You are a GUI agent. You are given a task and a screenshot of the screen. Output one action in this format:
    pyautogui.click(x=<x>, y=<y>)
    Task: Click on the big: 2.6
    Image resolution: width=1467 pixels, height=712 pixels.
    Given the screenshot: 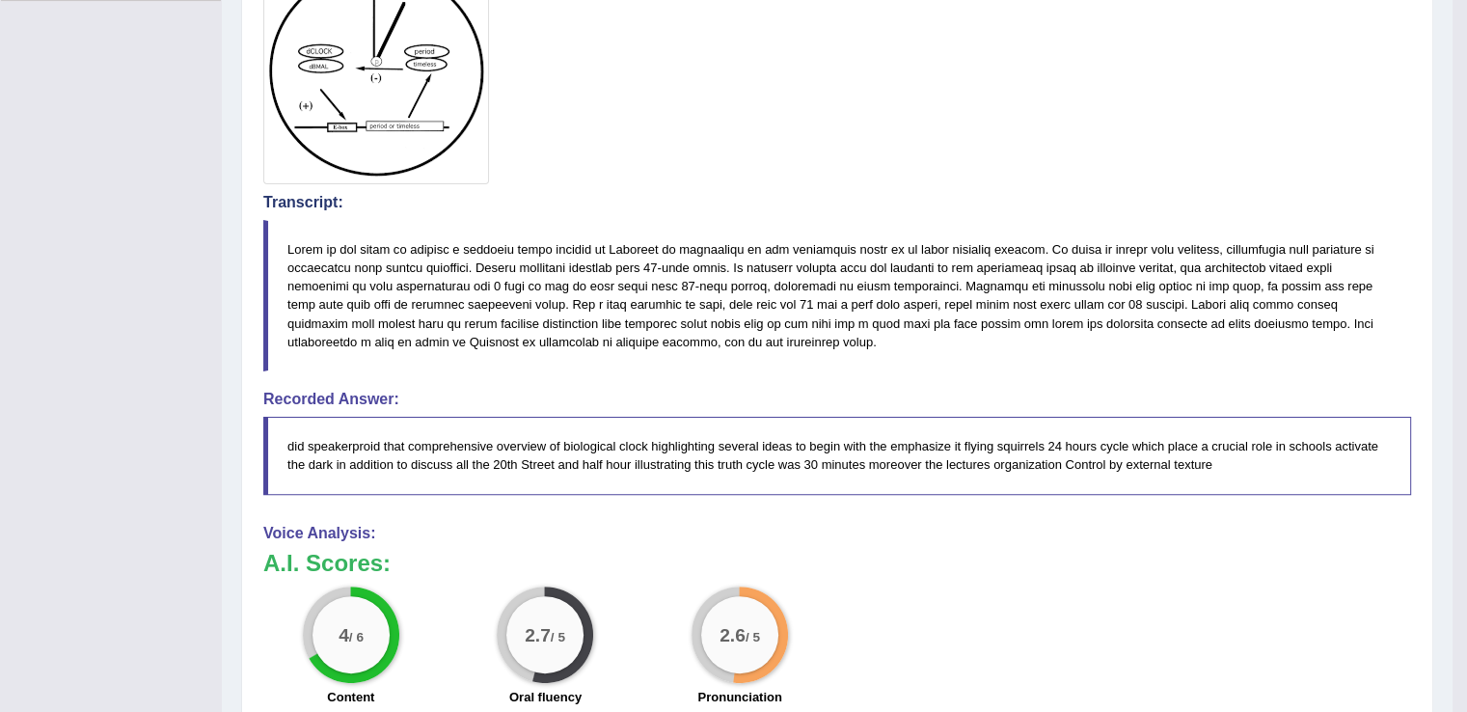 What is the action you would take?
    pyautogui.click(x=732, y=634)
    